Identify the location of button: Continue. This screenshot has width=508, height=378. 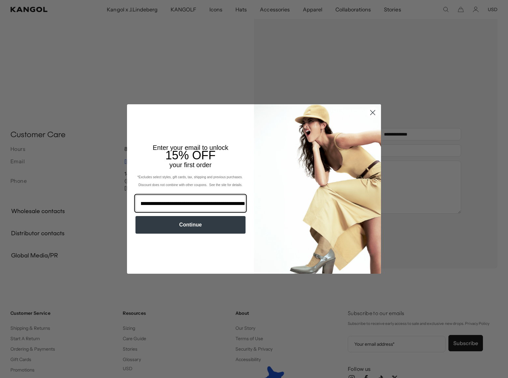
(191, 225).